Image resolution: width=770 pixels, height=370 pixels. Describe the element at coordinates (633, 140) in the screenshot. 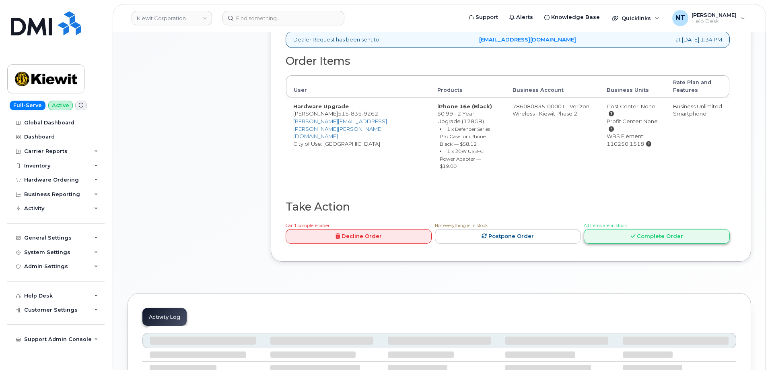

I see `div: WBS Element: 110250.1518` at that location.